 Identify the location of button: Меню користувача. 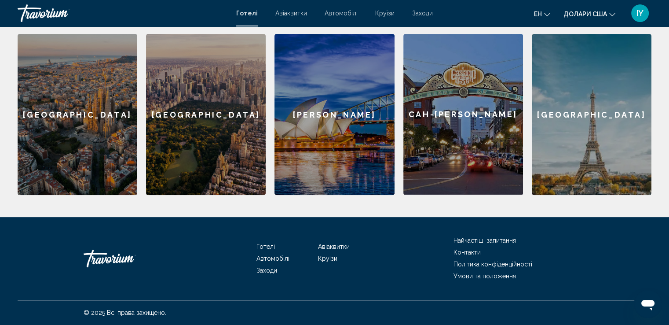
(640, 13).